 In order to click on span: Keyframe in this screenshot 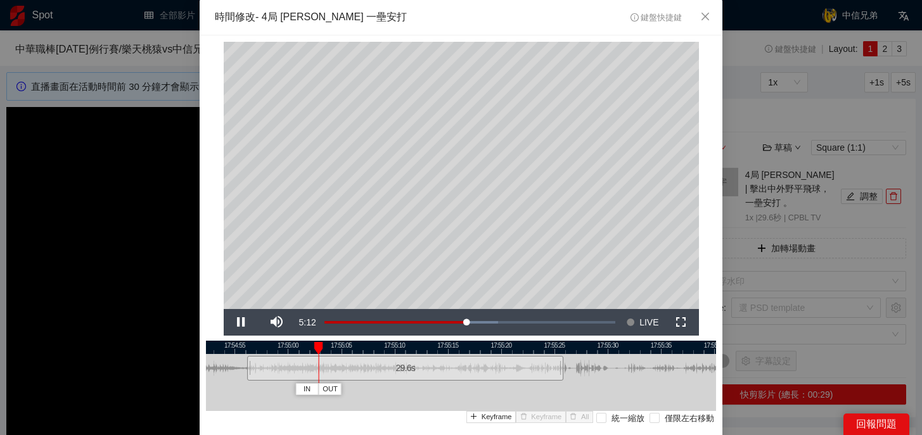, I will do `click(497, 418)`.